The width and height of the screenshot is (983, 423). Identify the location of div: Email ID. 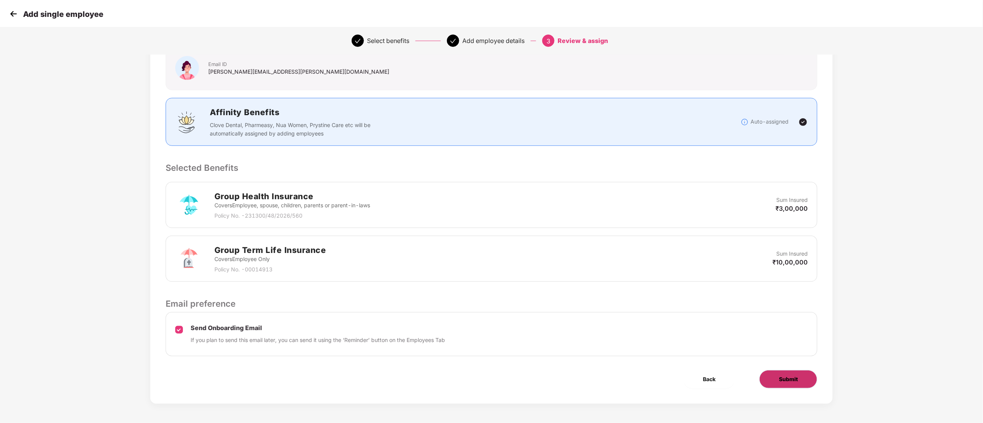
(298, 64).